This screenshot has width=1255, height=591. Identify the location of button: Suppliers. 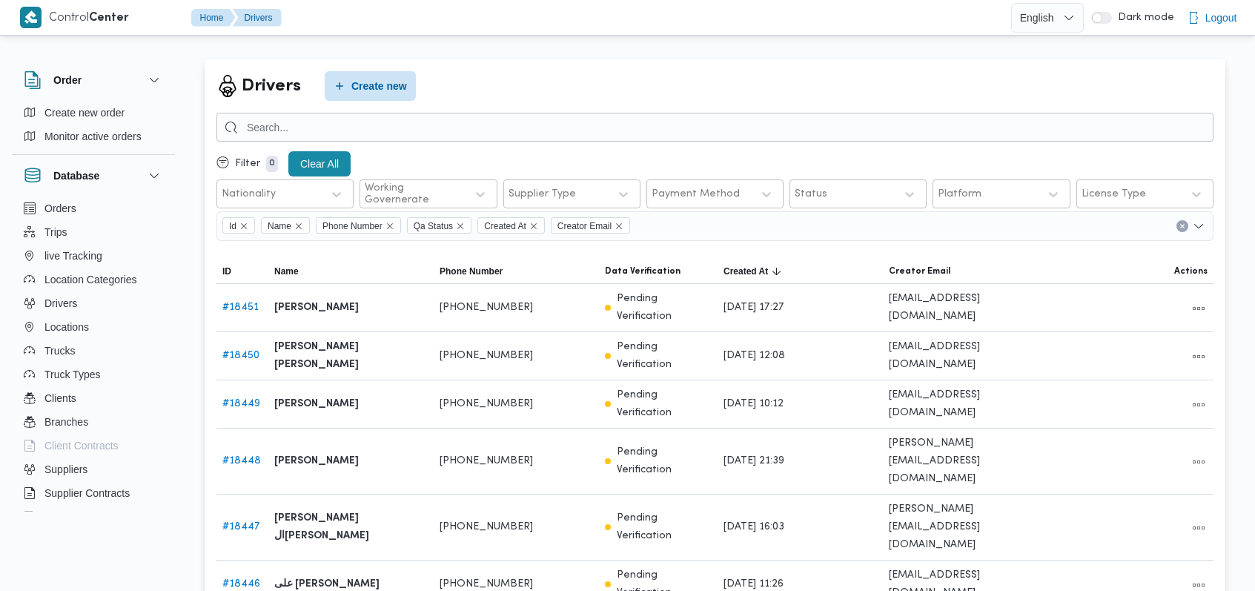
(93, 469).